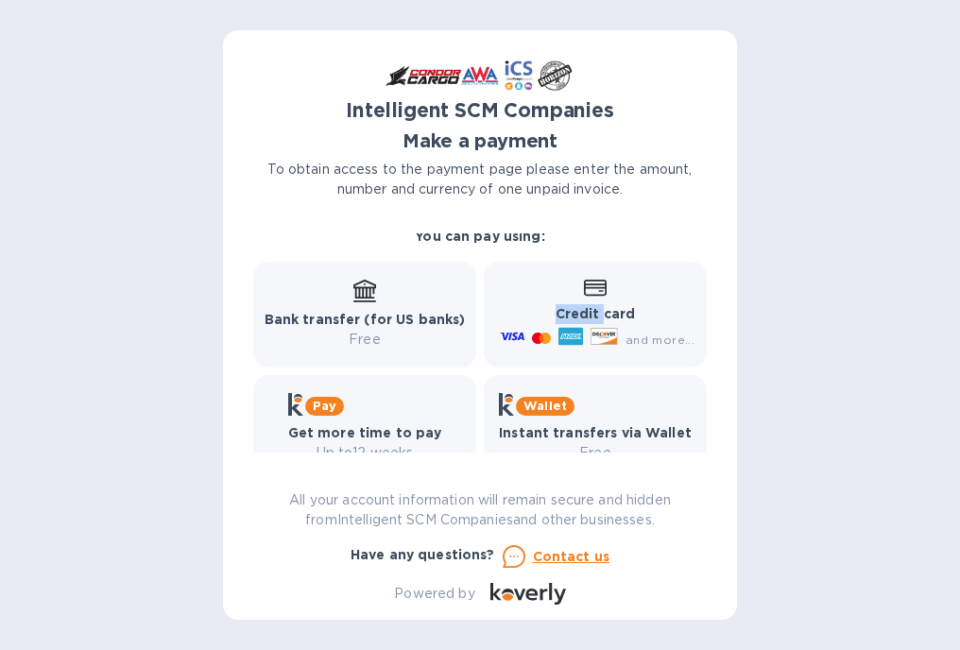 The width and height of the screenshot is (960, 650). What do you see at coordinates (480, 141) in the screenshot?
I see `h1: Make a payment` at bounding box center [480, 141].